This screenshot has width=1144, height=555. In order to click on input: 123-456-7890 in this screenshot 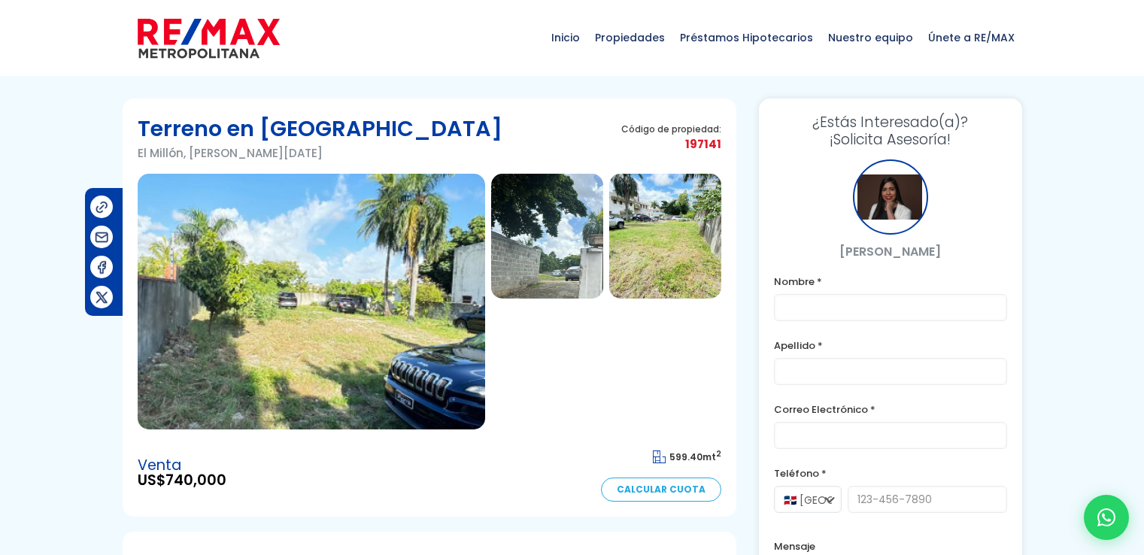, I will do `click(928, 500)`.